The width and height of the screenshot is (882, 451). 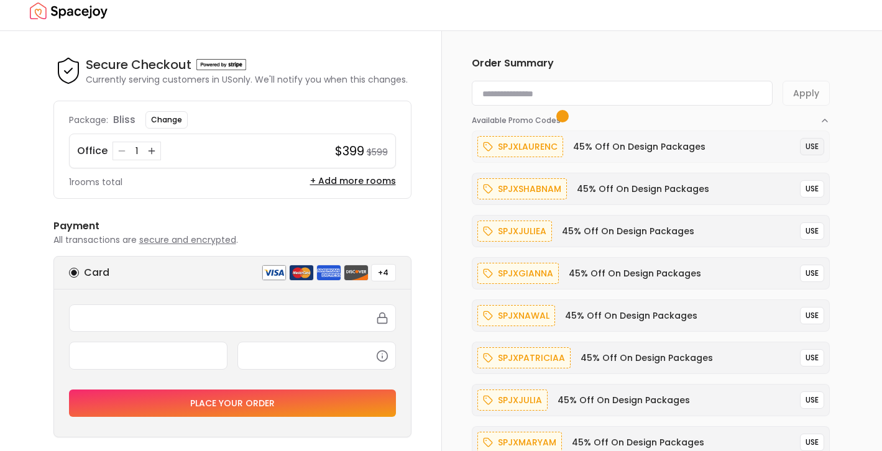 I want to click on small: $599, so click(x=377, y=152).